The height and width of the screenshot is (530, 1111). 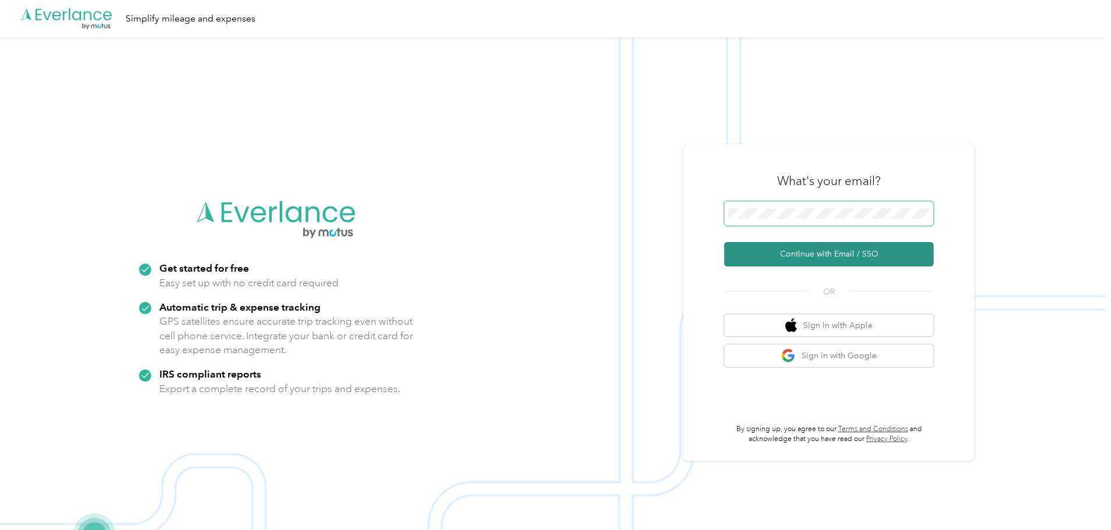 I want to click on strong: IRS compliant reports, so click(x=210, y=374).